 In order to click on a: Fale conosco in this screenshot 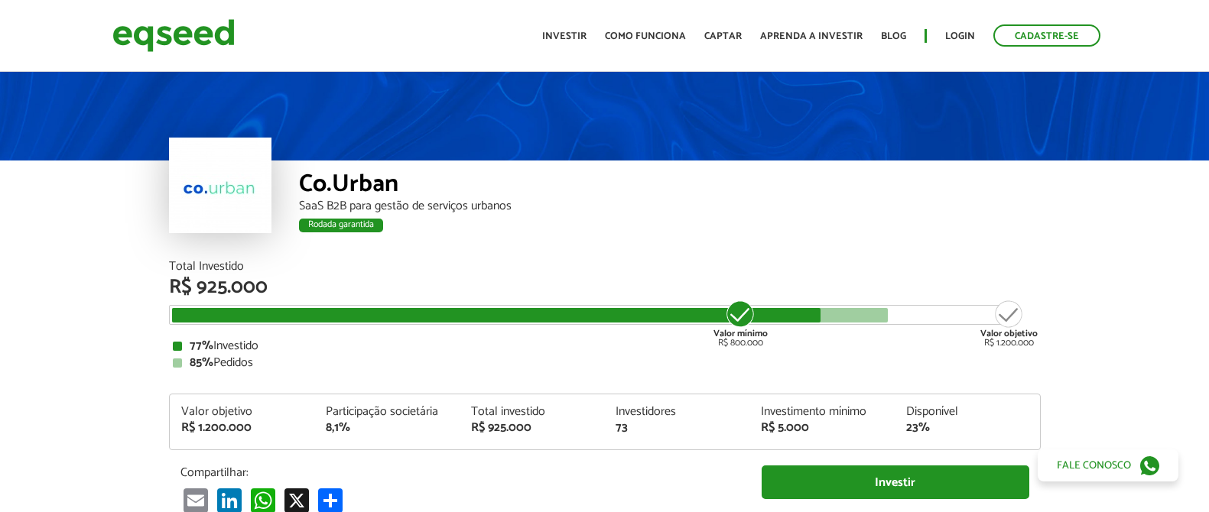, I will do `click(1108, 466)`.